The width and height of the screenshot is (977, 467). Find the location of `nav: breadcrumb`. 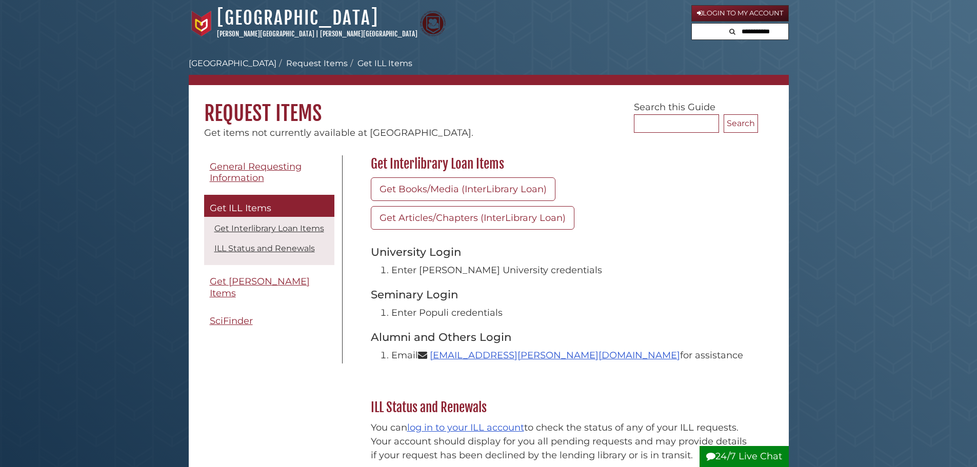

nav: breadcrumb is located at coordinates (489, 71).